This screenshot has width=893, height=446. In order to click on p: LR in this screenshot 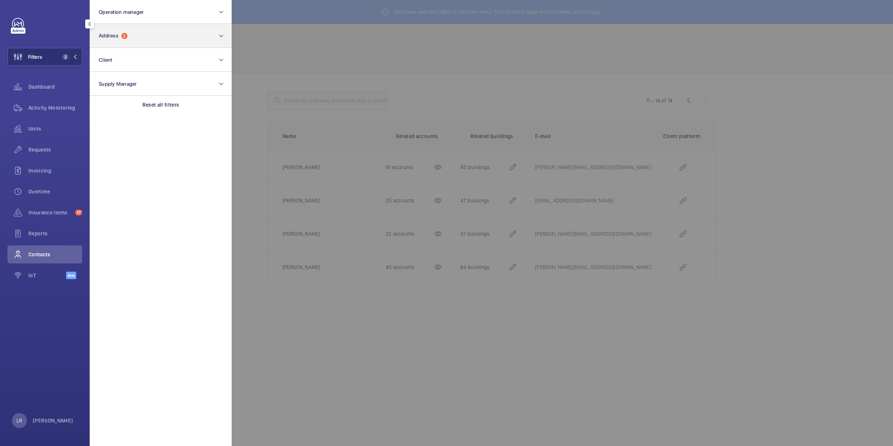, I will do `click(19, 420)`.